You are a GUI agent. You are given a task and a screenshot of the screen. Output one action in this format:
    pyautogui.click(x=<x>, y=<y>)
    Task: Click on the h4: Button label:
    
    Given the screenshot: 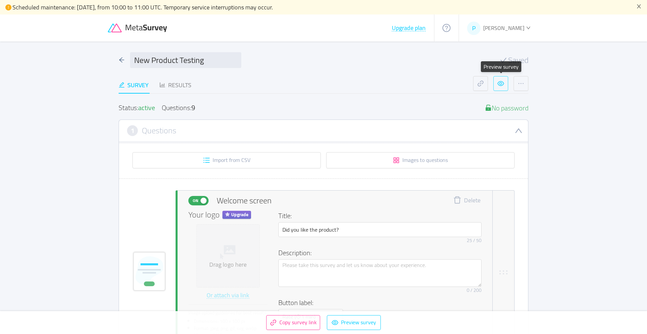 What is the action you would take?
    pyautogui.click(x=378, y=303)
    